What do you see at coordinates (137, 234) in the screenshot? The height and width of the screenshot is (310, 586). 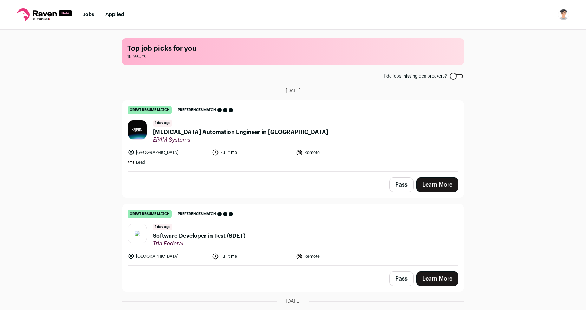 I see `img: 17e7b76cf54d76e4d1e29f35b50aa5eead33547d86cdf81db5caaa0b6b993ff9.svg` at bounding box center [137, 234].